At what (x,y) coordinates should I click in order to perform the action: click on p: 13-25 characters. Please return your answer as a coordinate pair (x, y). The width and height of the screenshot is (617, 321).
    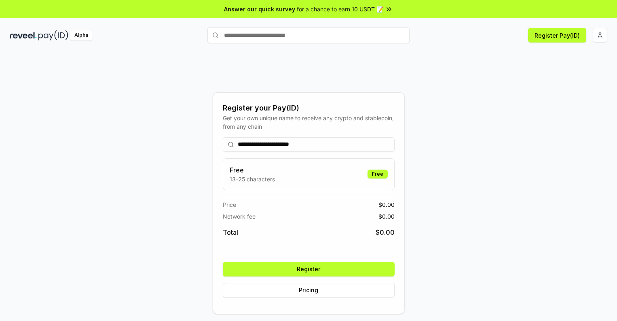
    Looking at the image, I should click on (252, 179).